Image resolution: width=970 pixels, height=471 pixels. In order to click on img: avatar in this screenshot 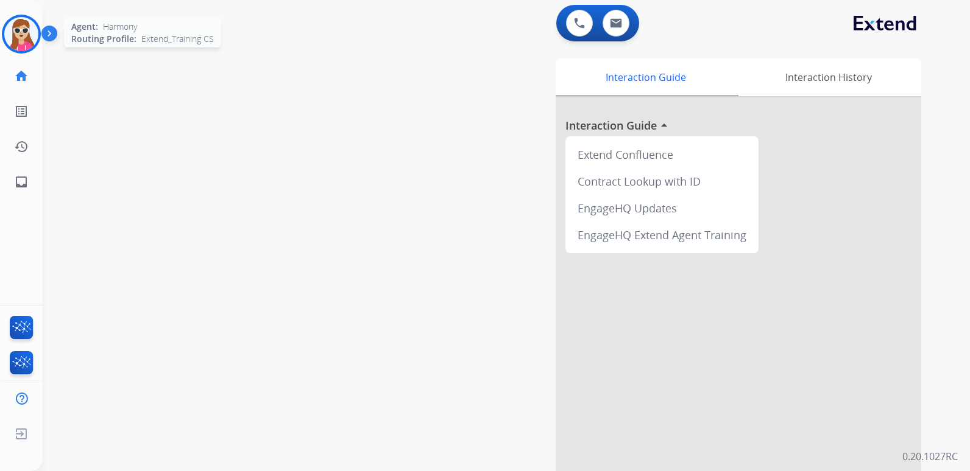, I will do `click(21, 34)`.